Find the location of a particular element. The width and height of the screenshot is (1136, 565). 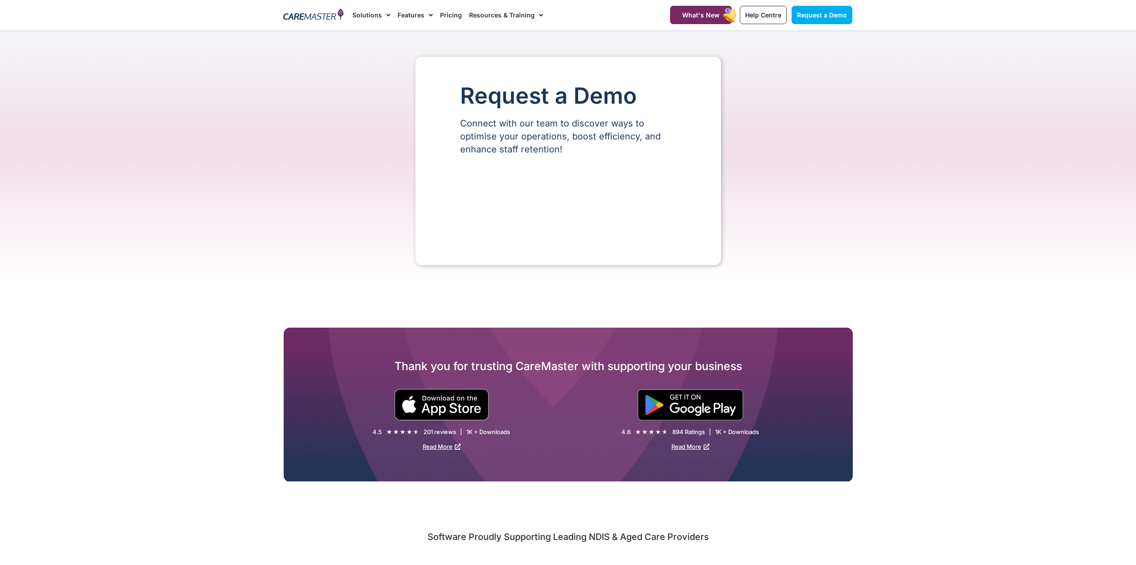

img: small black download on the apple app store button. is located at coordinates (442, 404).